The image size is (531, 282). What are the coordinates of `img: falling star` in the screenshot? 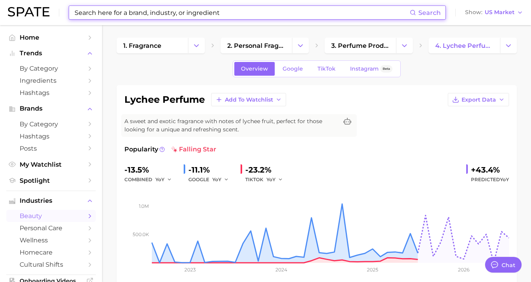 It's located at (174, 150).